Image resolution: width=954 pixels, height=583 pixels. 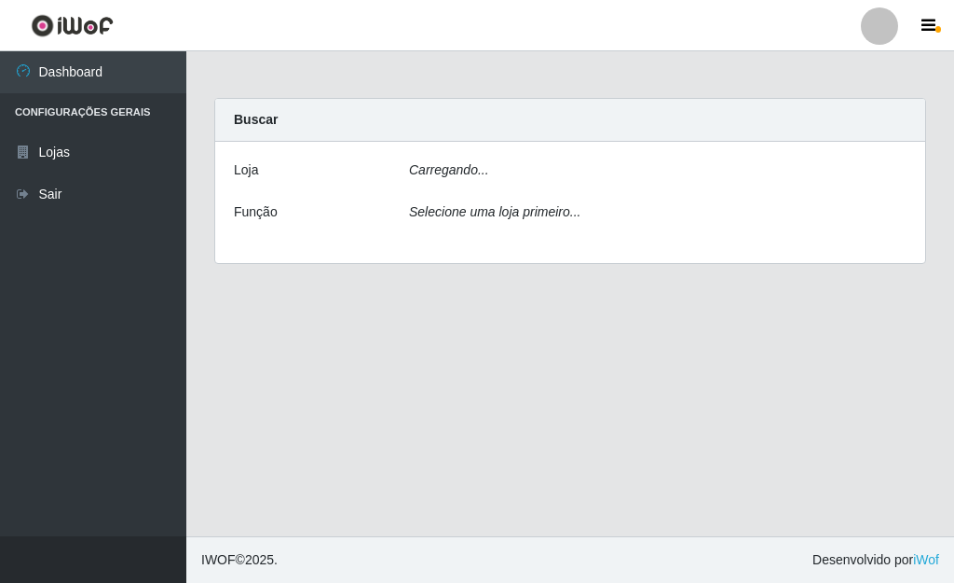 What do you see at coordinates (926, 559) in the screenshot?
I see `a: iWof` at bounding box center [926, 559].